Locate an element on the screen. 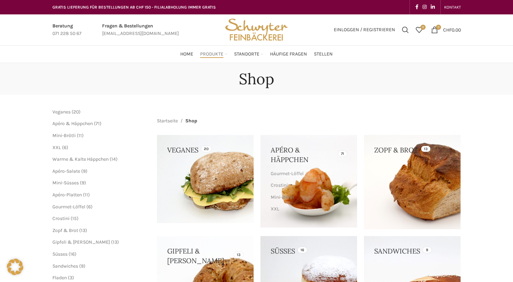 The width and height of the screenshot is (513, 282). a: Süsses is located at coordinates (60, 254).